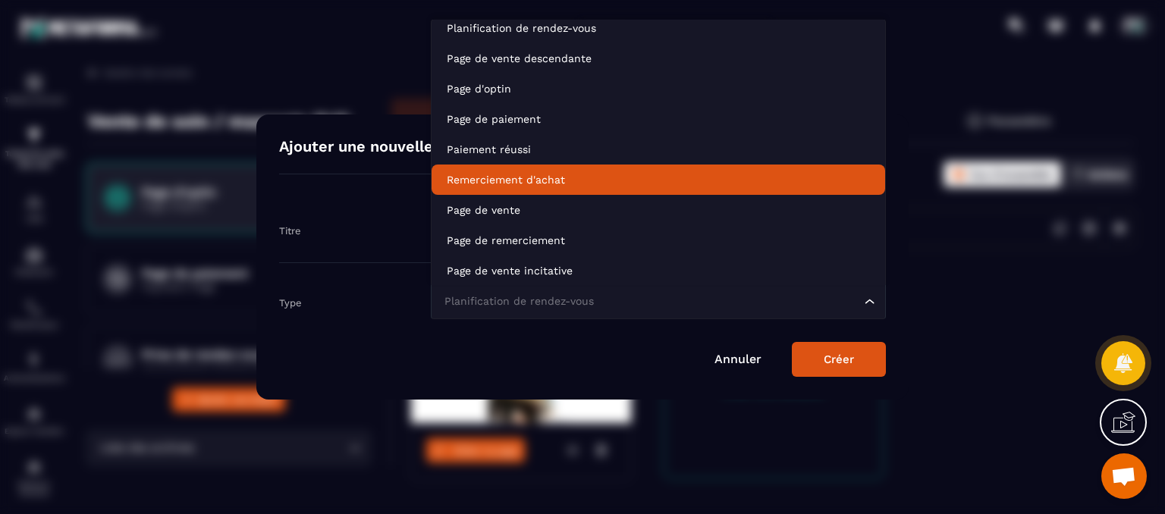  What do you see at coordinates (658, 240) in the screenshot?
I see `p: Page de remerciement` at bounding box center [658, 240].